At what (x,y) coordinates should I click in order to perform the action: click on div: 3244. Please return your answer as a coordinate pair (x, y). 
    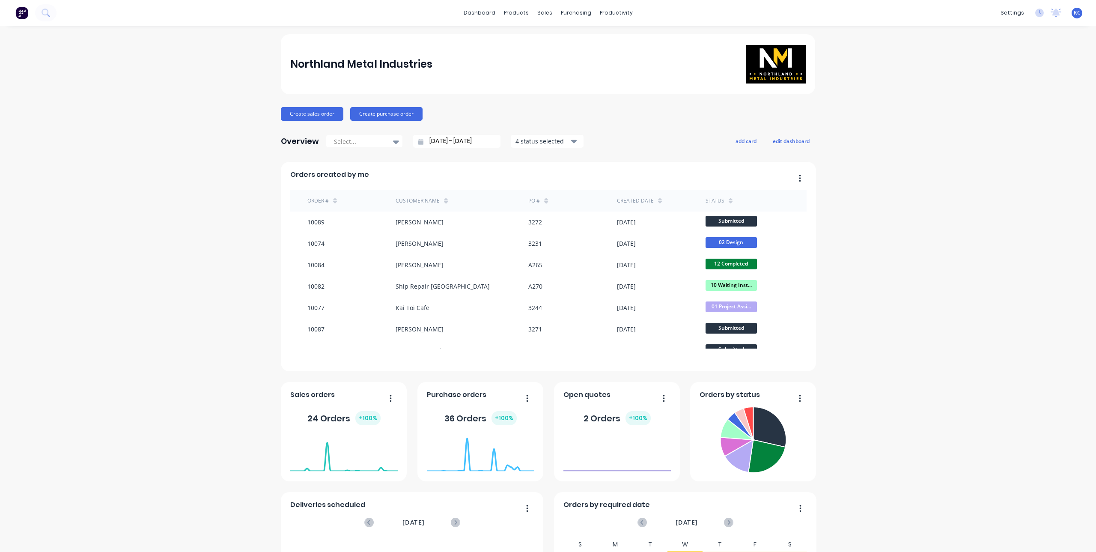
    Looking at the image, I should click on (535, 308).